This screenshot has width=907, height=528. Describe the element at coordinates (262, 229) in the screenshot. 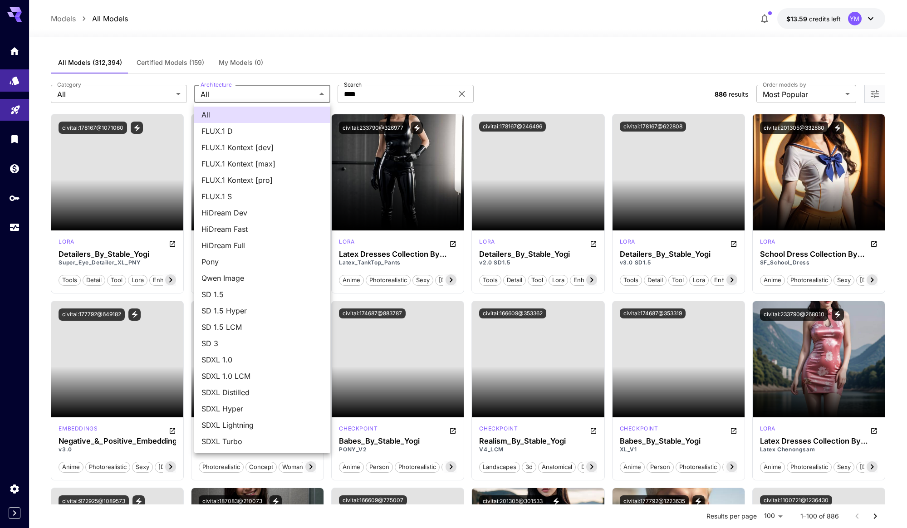

I see `span: HiDream Fast` at that location.